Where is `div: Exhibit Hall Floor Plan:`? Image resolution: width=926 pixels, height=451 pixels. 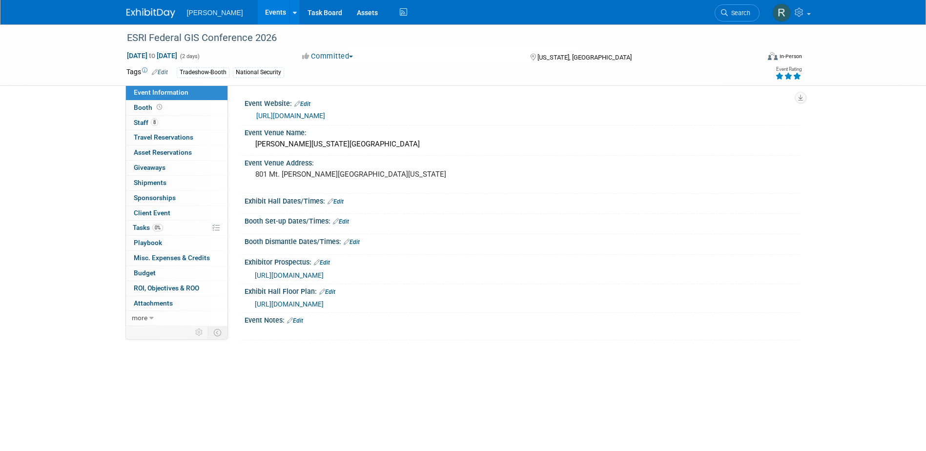
div: Exhibit Hall Floor Plan: is located at coordinates (522, 290).